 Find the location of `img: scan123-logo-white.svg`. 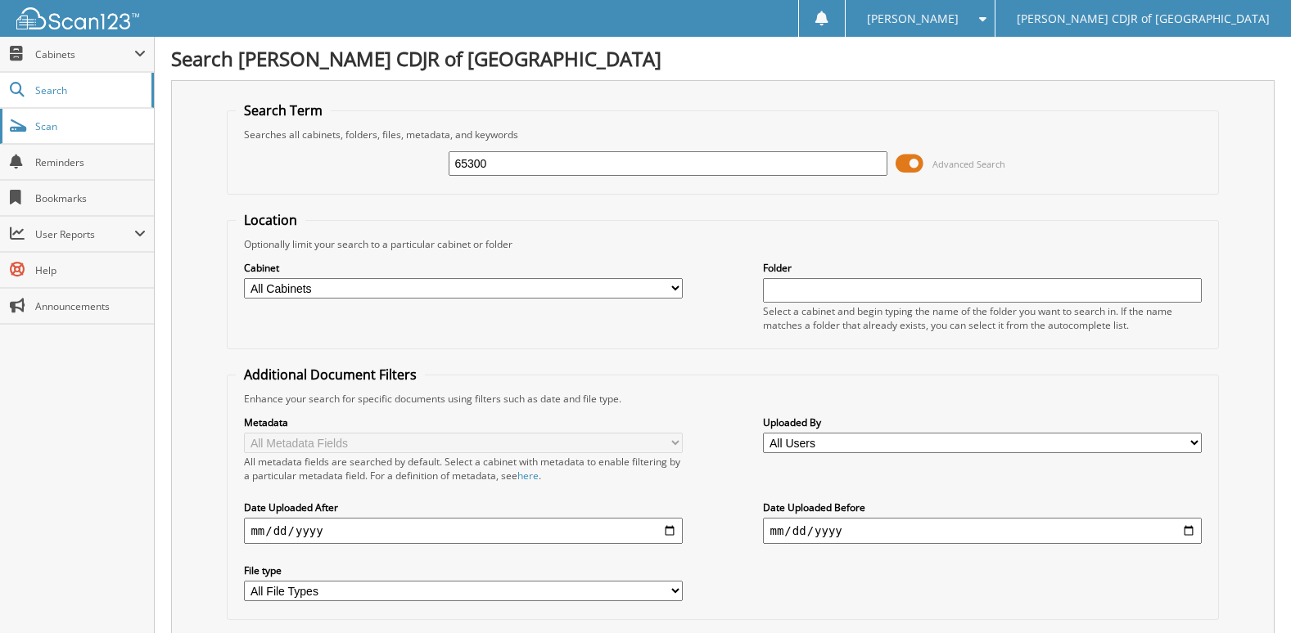

img: scan123-logo-white.svg is located at coordinates (78, 18).